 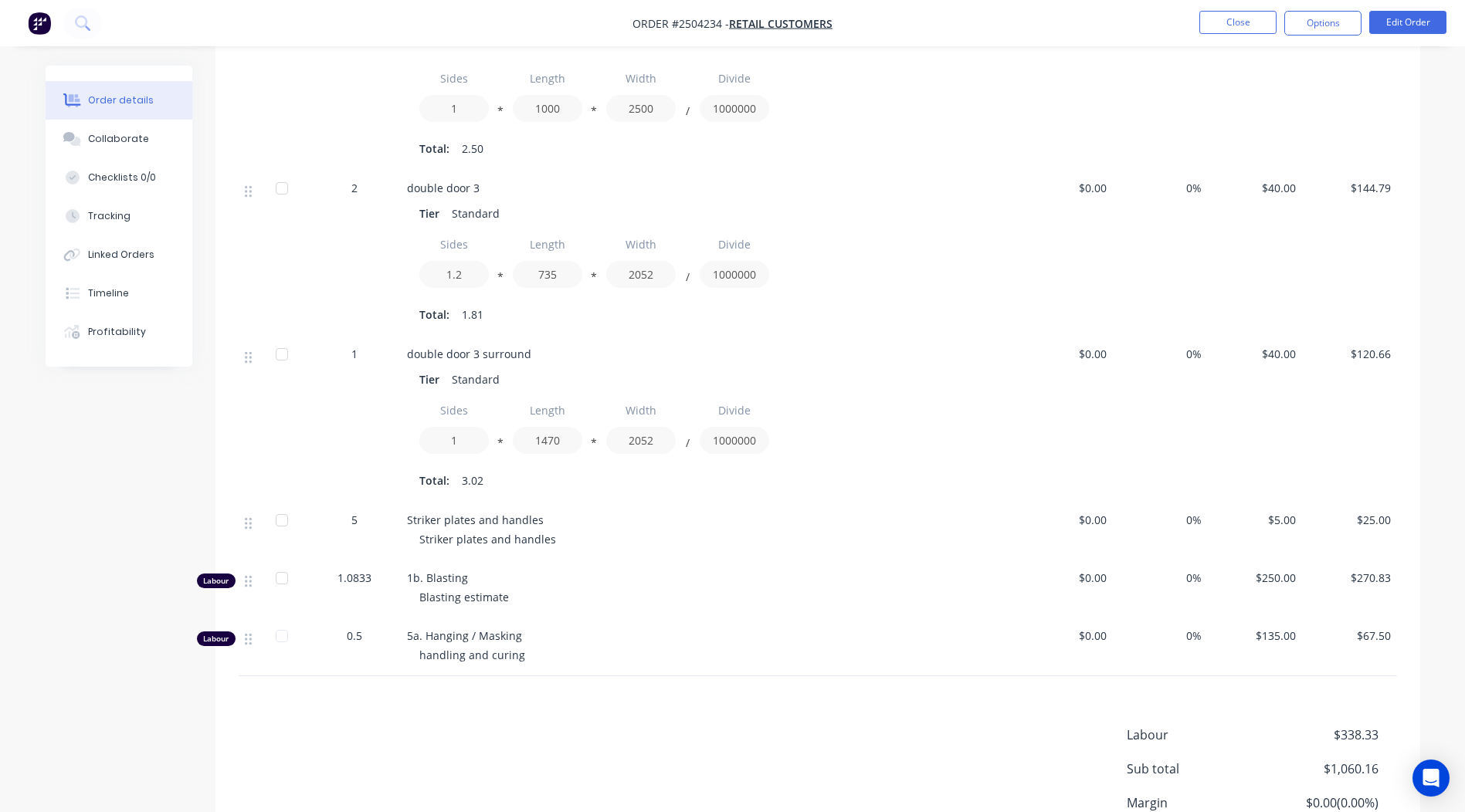 I want to click on span: $5.00, so click(x=1254, y=520).